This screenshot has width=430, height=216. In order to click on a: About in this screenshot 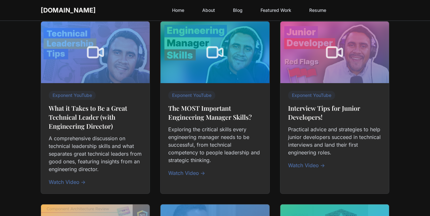, I will do `click(209, 10)`.